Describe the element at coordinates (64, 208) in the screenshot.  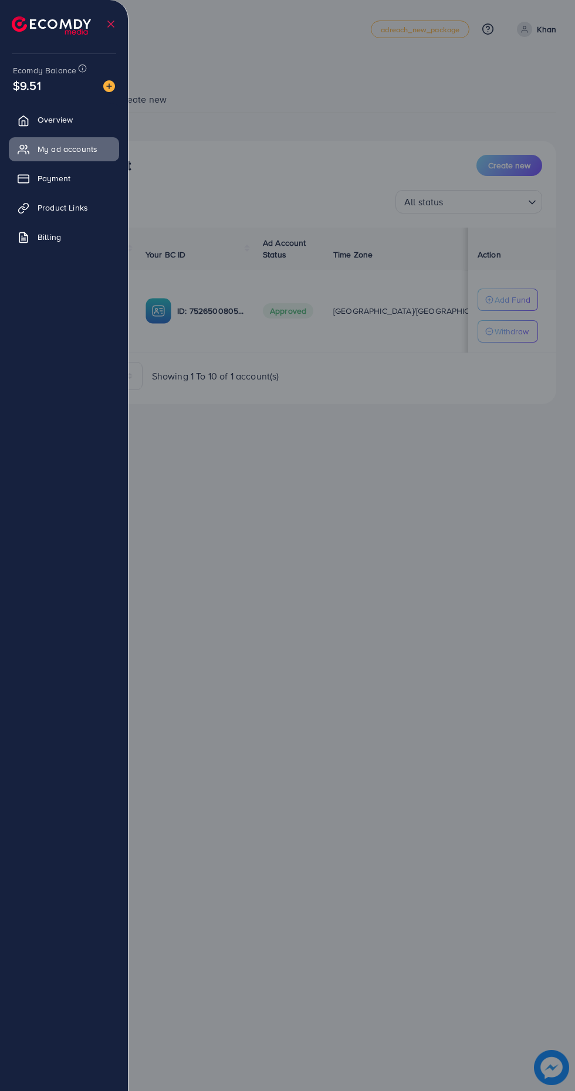
I see `a: Product Links` at that location.